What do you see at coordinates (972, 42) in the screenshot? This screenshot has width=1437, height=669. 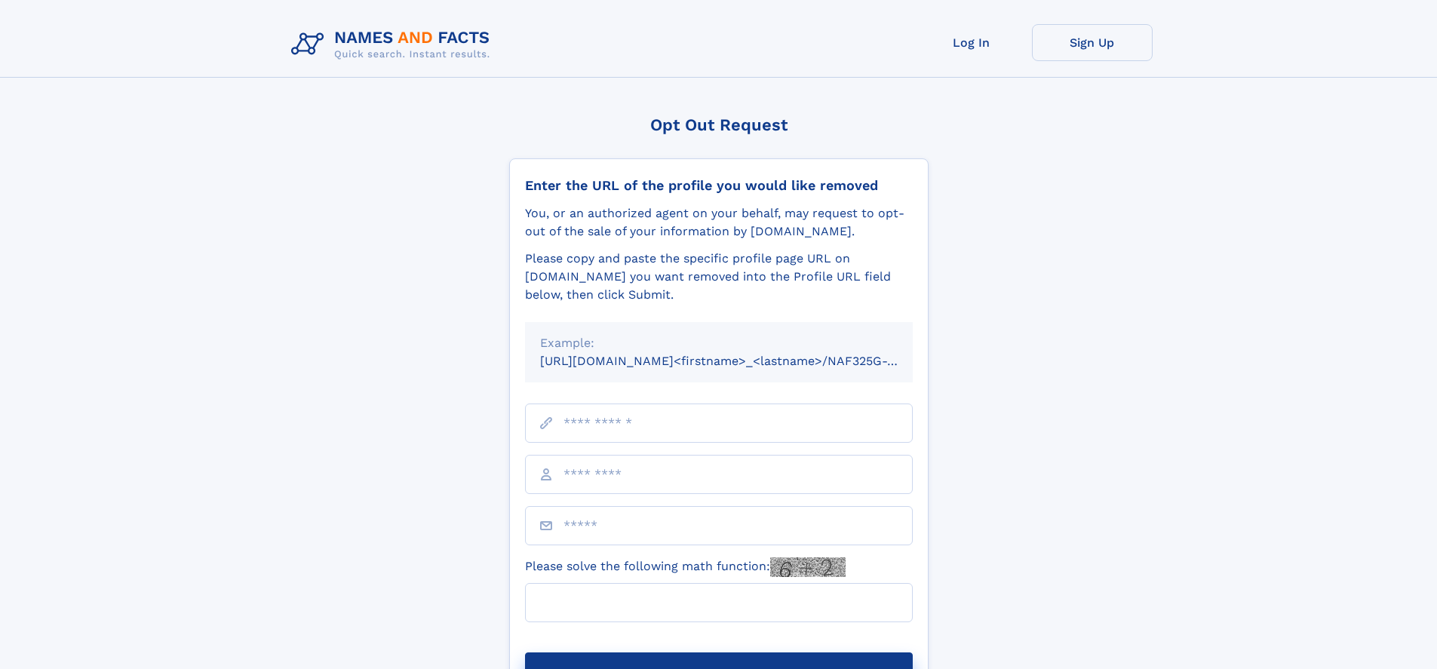 I see `a: Log In` at bounding box center [972, 42].